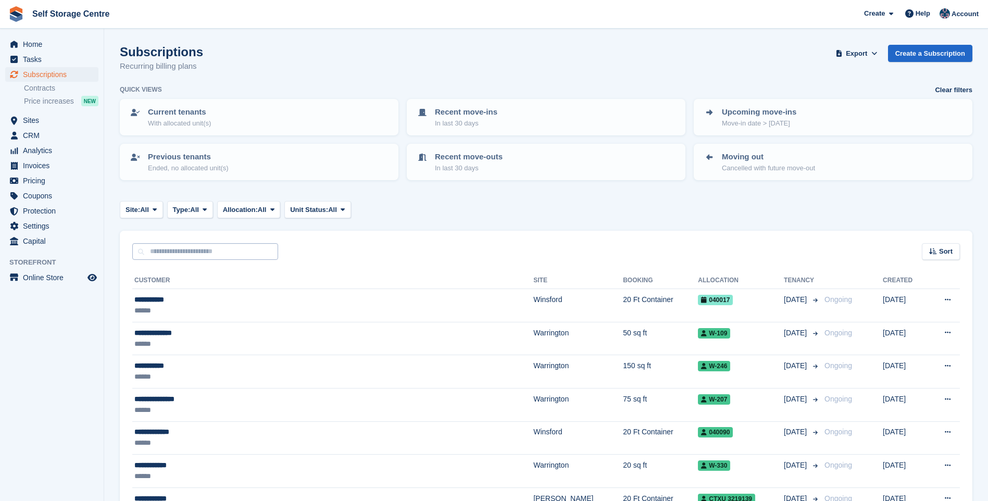 The image size is (988, 501). Describe the element at coordinates (190, 209) in the screenshot. I see `button: Type: All` at that location.